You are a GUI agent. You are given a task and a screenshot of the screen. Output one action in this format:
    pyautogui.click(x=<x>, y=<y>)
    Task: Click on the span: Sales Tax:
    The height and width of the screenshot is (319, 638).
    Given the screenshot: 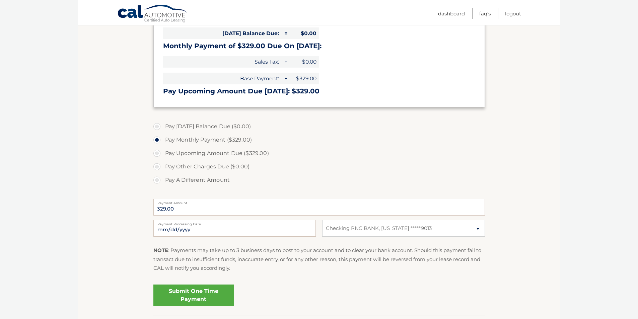 What is the action you would take?
    pyautogui.click(x=222, y=62)
    